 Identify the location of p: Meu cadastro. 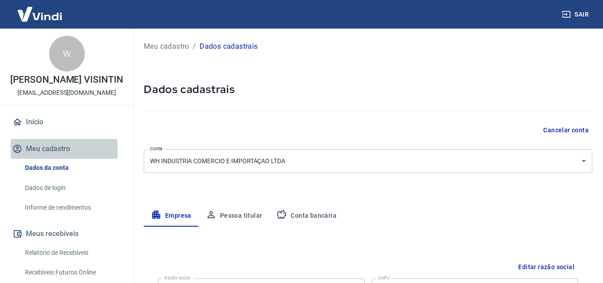
(167, 46).